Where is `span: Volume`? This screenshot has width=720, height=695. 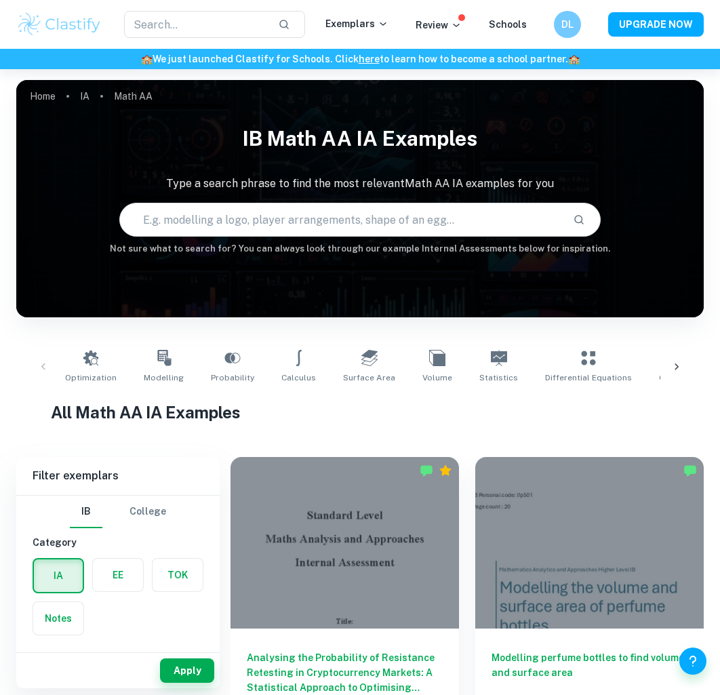 span: Volume is located at coordinates (437, 378).